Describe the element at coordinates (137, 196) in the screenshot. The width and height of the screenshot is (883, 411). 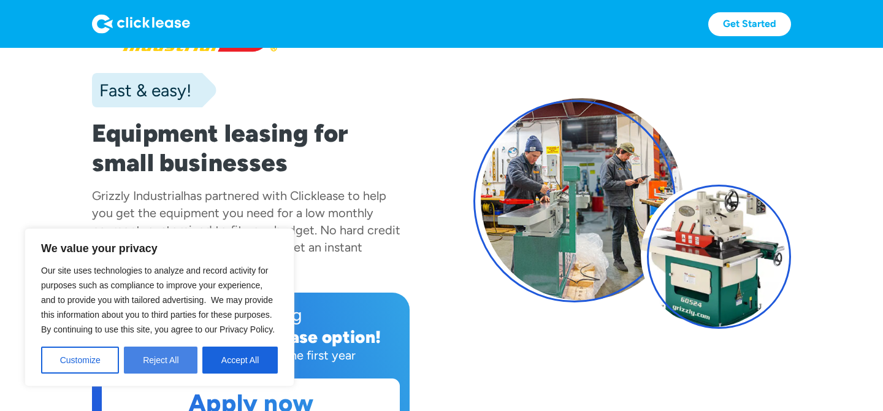
I see `div: Grizzly Industrial` at that location.